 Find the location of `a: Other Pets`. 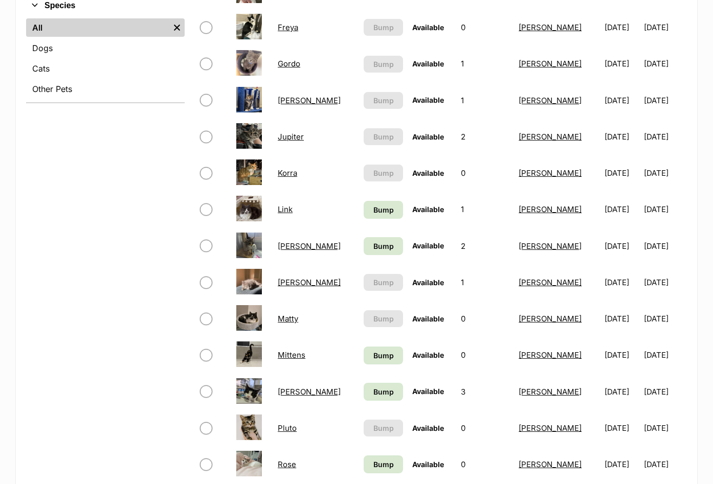

a: Other Pets is located at coordinates (105, 89).